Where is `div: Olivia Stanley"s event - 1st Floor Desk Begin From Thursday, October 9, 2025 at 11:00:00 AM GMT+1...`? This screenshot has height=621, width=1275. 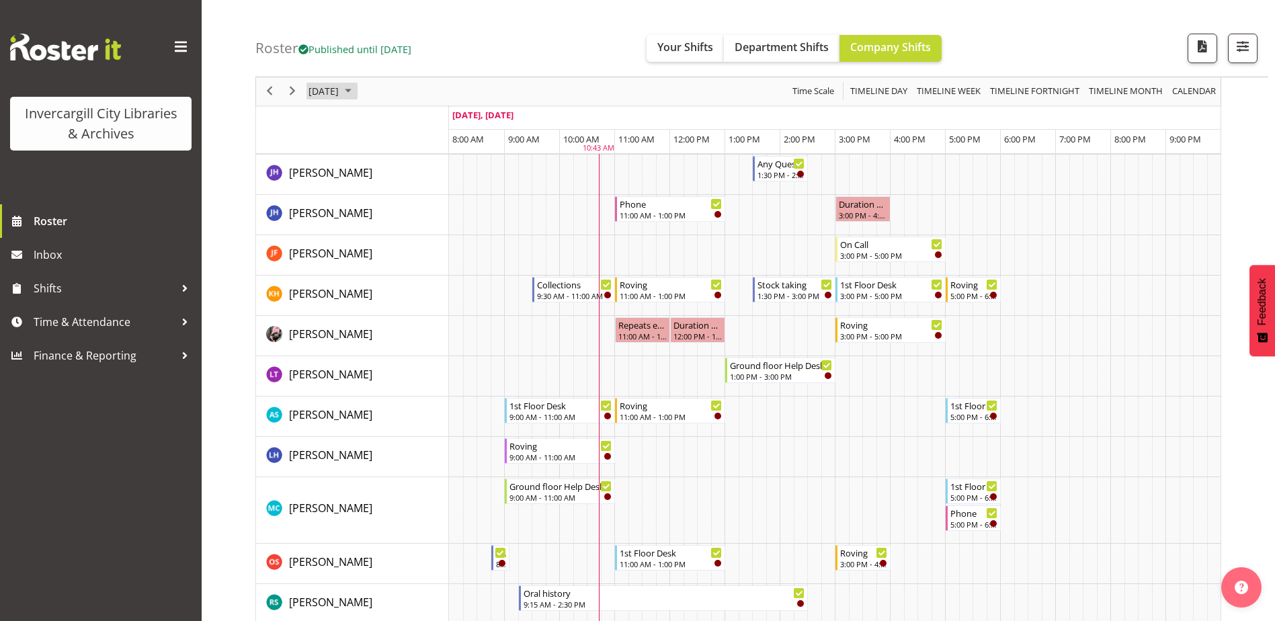 div: Olivia Stanley"s event - 1st Floor Desk Begin From Thursday, October 9, 2025 at 11:00:00 AM GMT+1... is located at coordinates (670, 558).